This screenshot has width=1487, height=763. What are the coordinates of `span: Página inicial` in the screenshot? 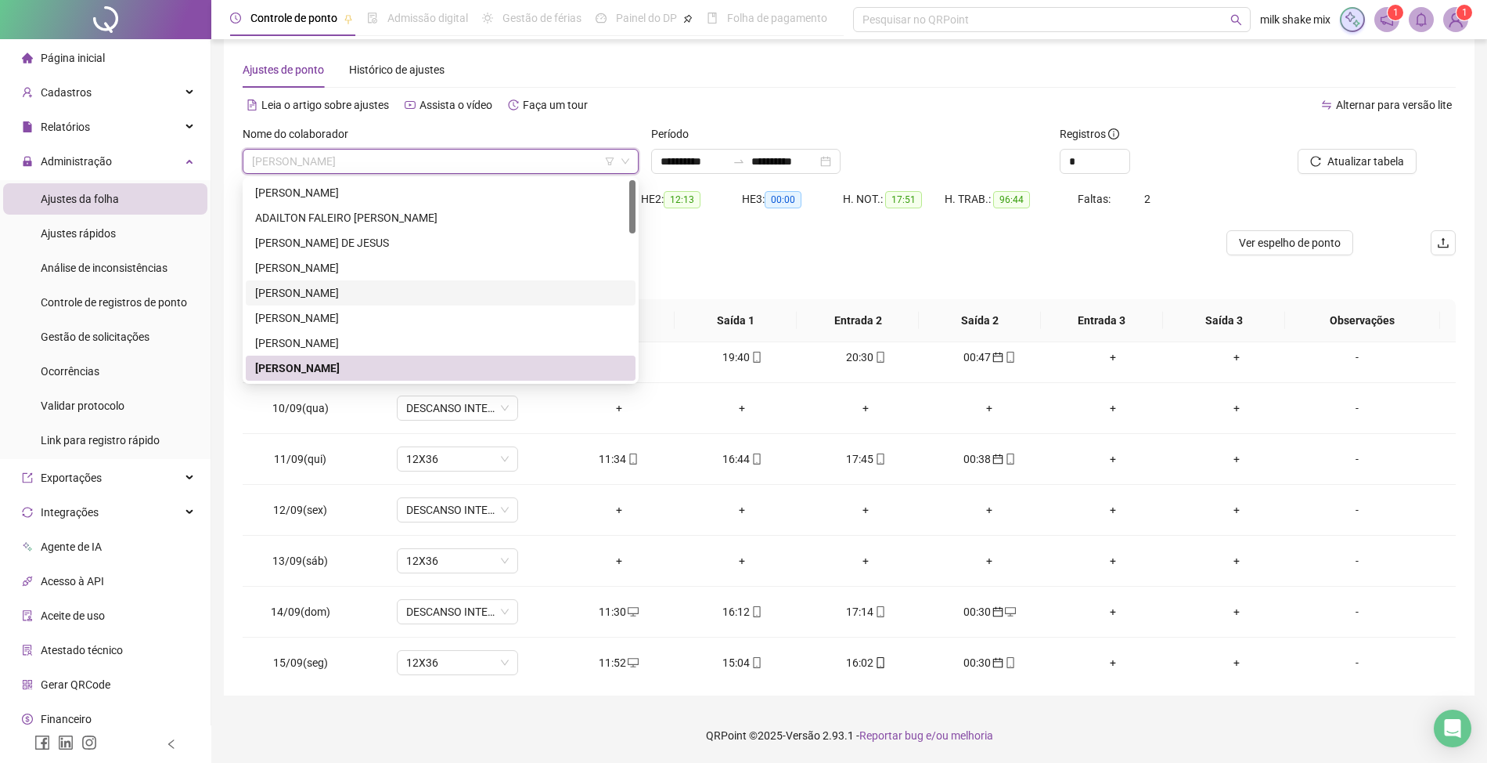 It's located at (73, 58).